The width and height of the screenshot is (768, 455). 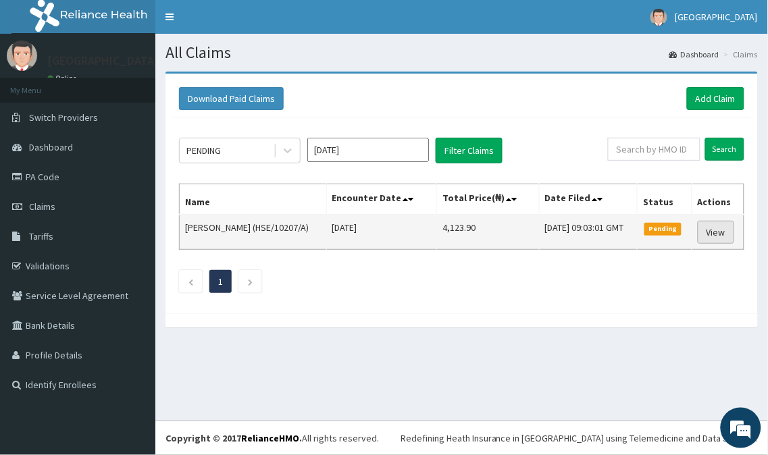 What do you see at coordinates (739, 54) in the screenshot?
I see `li: Claims` at bounding box center [739, 54].